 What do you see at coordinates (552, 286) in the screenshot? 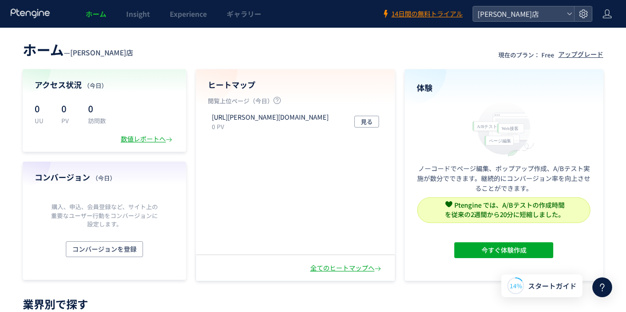
I see `span: スタートガイド` at bounding box center [552, 286].